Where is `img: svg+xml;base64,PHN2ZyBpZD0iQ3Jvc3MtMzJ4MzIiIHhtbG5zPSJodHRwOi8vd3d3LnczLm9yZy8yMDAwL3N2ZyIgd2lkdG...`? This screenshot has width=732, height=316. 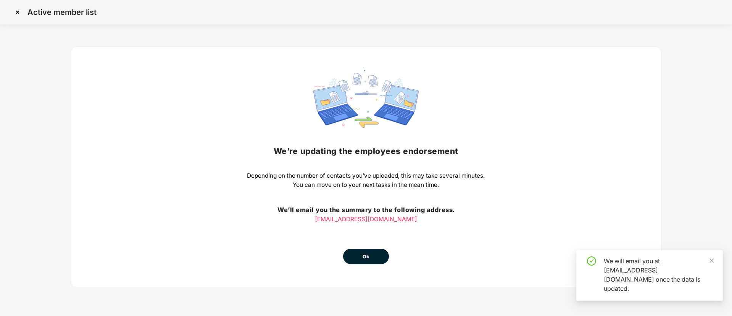
img: svg+xml;base64,PHN2ZyBpZD0iQ3Jvc3MtMzJ4MzIiIHhtbG5zPSJodHRwOi8vd3d3LnczLm9yZy8yMDAwL3N2ZyIgd2lkdG... is located at coordinates (18, 12).